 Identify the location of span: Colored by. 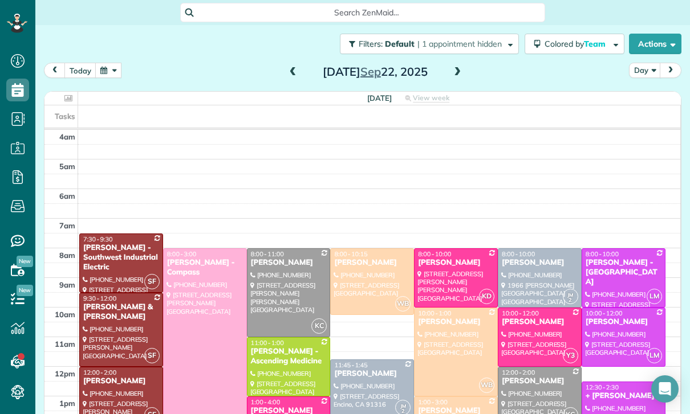
(577, 44).